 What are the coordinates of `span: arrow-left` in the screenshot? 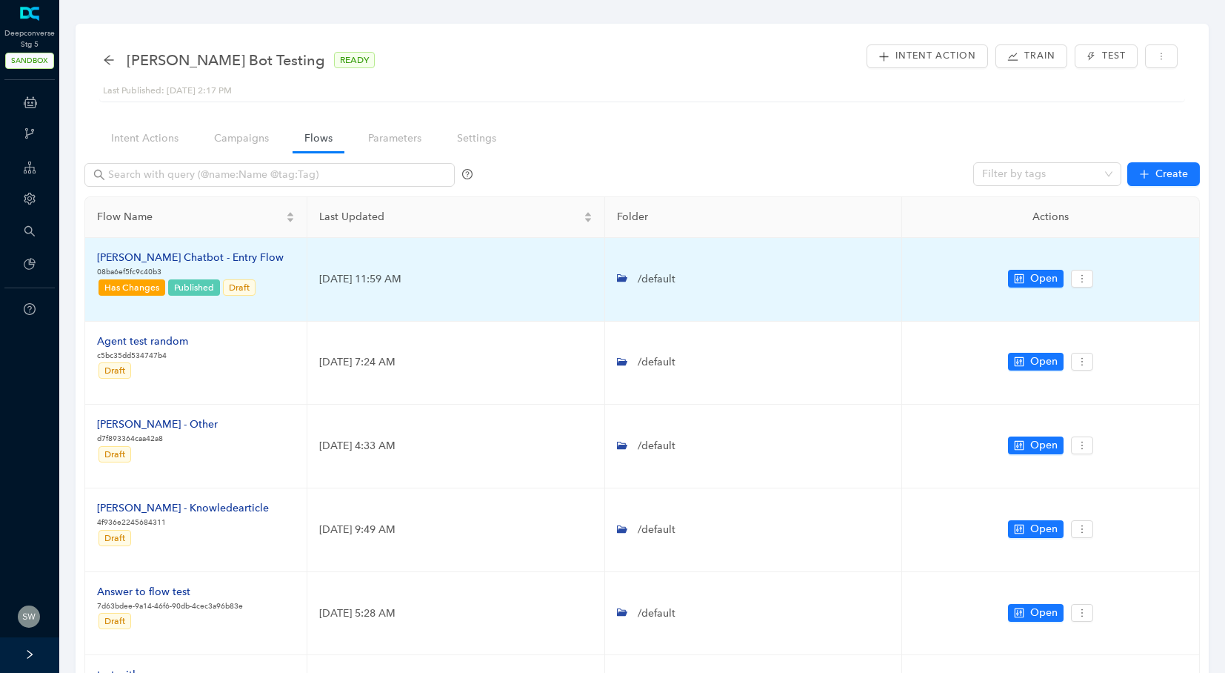 It's located at (109, 60).